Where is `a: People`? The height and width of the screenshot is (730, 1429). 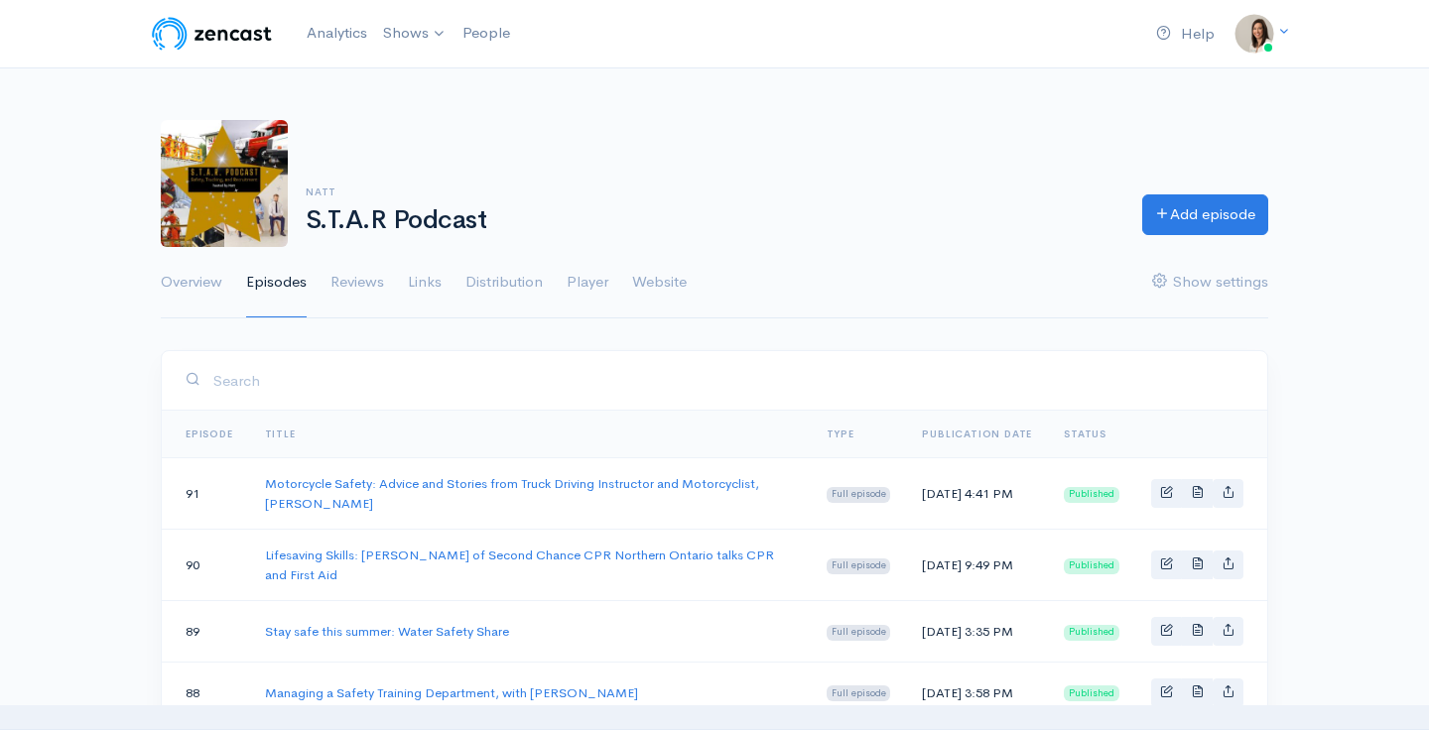 a: People is located at coordinates (486, 33).